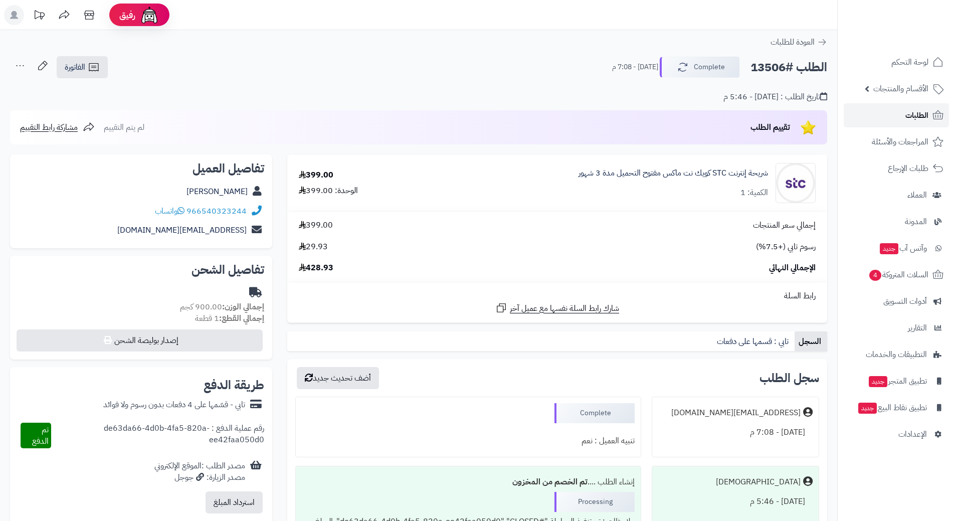 This screenshot has height=521, width=955. What do you see at coordinates (40, 435) in the screenshot?
I see `span: تم الدفع` at bounding box center [40, 435].